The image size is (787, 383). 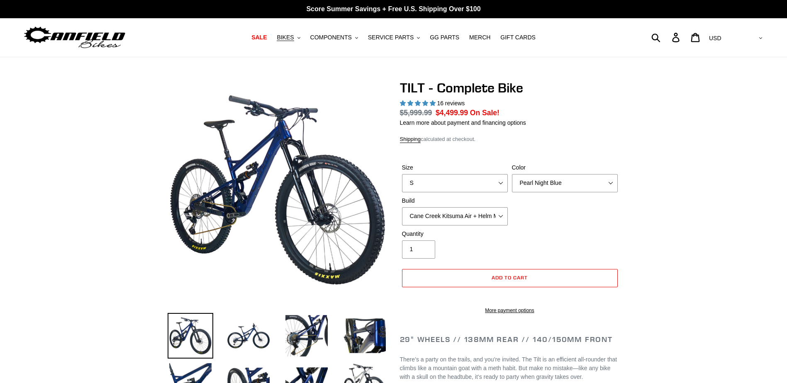 I want to click on a: GIFT CARDS, so click(x=518, y=37).